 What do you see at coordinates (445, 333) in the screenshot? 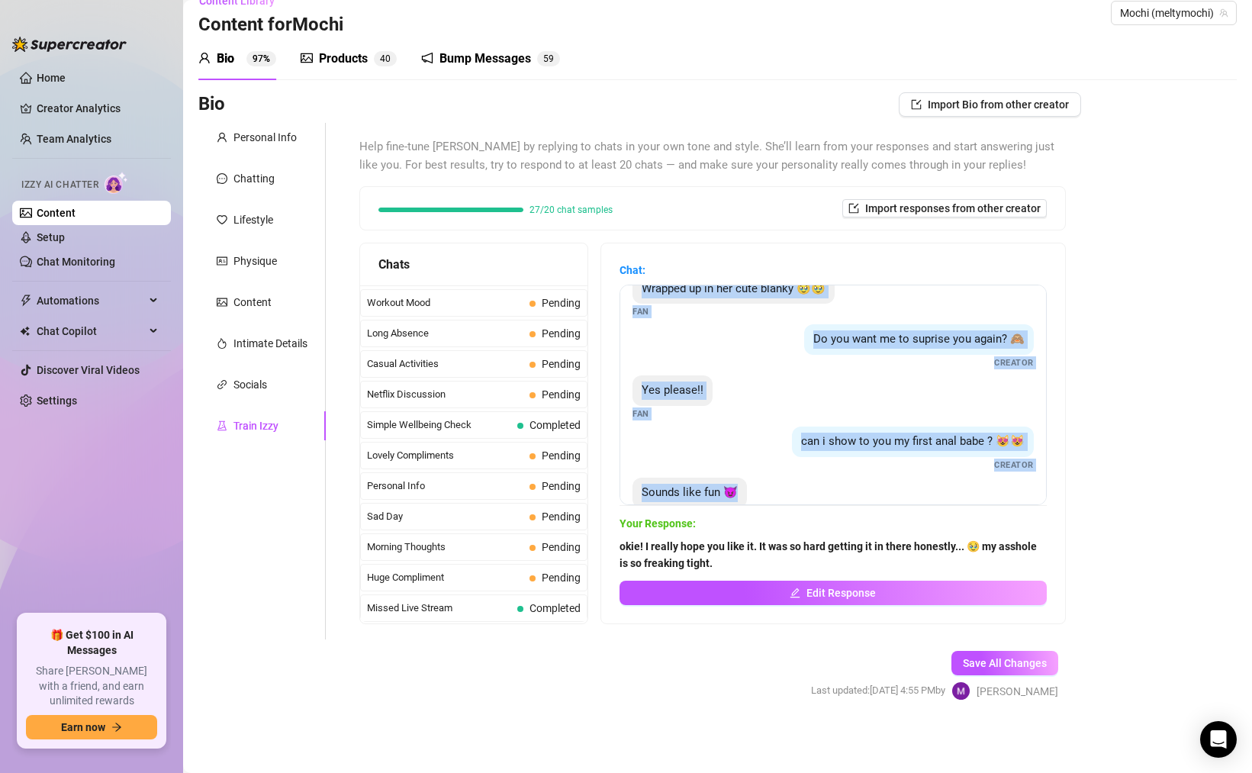
I see `span: Long Absence` at bounding box center [445, 333].